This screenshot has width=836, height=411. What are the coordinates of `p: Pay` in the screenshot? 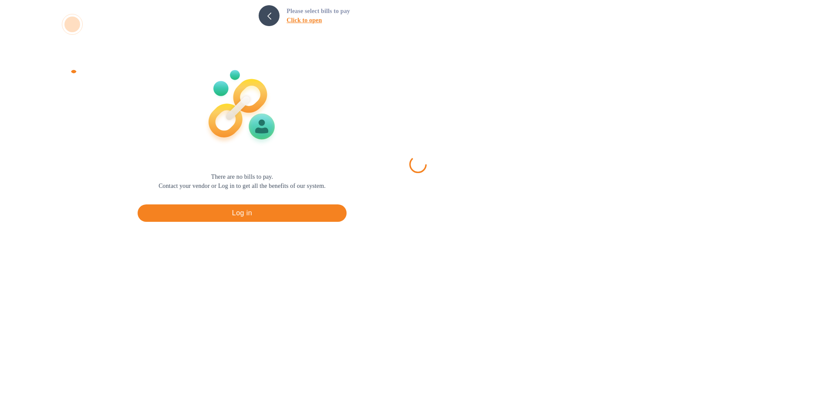 It's located at (69, 51).